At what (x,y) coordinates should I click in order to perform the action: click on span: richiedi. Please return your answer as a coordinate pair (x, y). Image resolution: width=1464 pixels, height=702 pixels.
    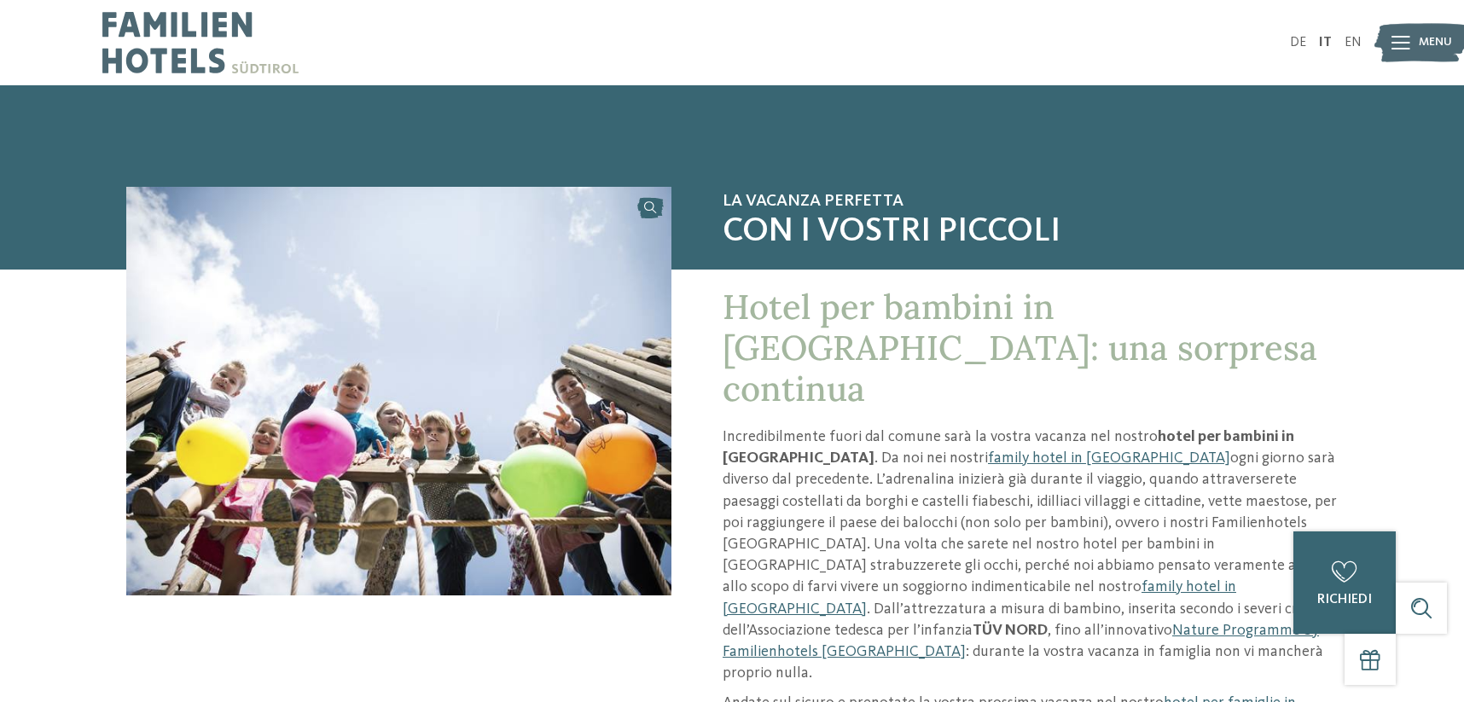
    Looking at the image, I should click on (1345, 600).